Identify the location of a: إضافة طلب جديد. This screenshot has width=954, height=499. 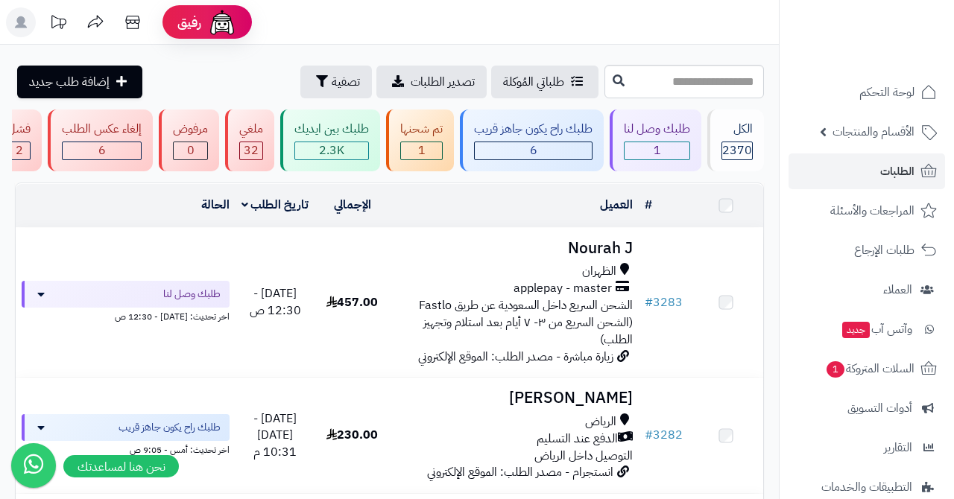
(80, 82).